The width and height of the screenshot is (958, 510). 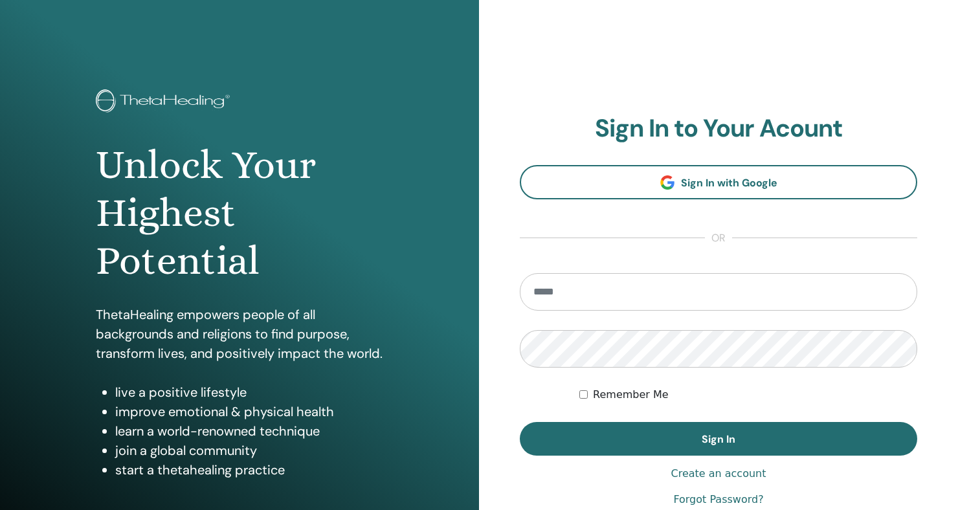 I want to click on span: or, so click(x=718, y=238).